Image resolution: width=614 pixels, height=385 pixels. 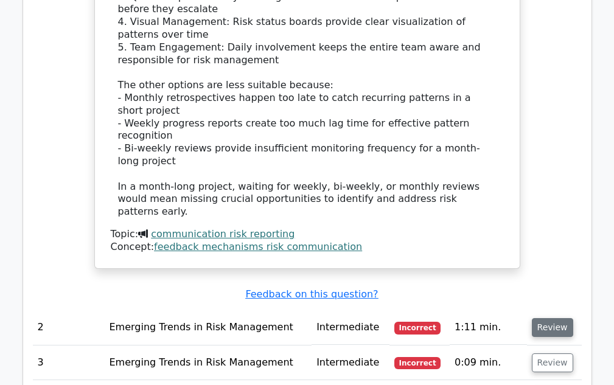 What do you see at coordinates (488, 363) in the screenshot?
I see `td: 0:09 min.` at bounding box center [488, 363].